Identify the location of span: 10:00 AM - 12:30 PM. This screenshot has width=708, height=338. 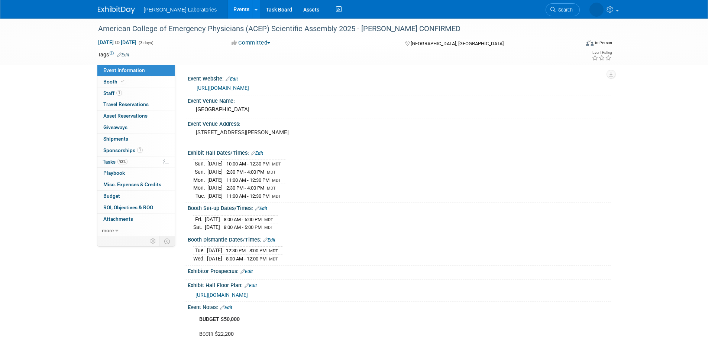
(248, 164).